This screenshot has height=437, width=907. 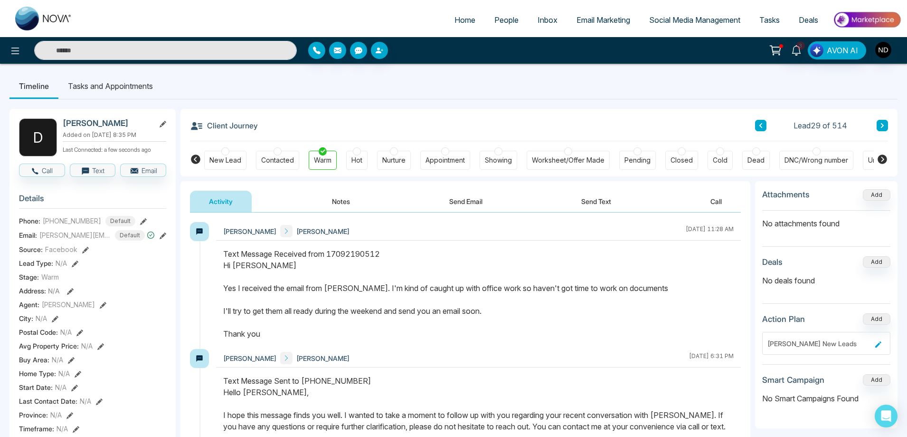 What do you see at coordinates (784, 319) in the screenshot?
I see `h3: Action Plan` at bounding box center [784, 319].